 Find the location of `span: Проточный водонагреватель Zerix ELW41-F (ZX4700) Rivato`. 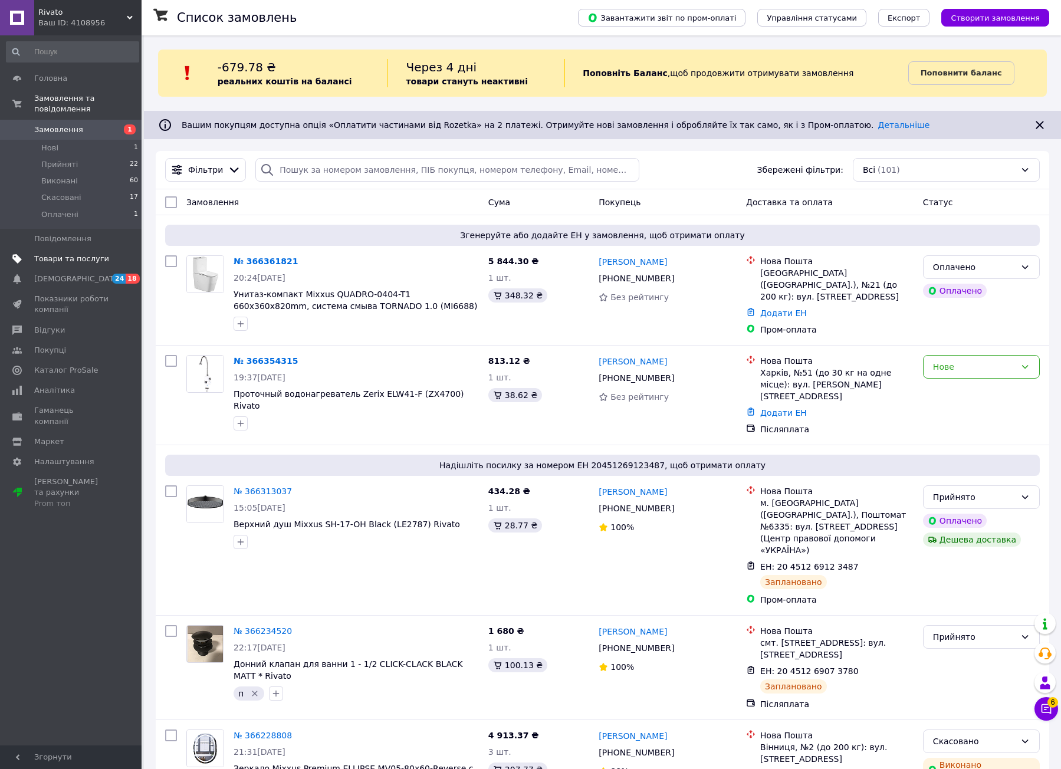

span: Проточный водонагреватель Zerix ELW41-F (ZX4700) Rivato is located at coordinates (349, 400).